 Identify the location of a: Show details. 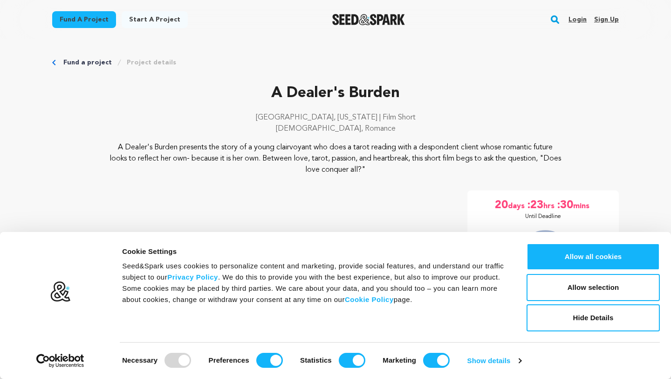
(495, 360).